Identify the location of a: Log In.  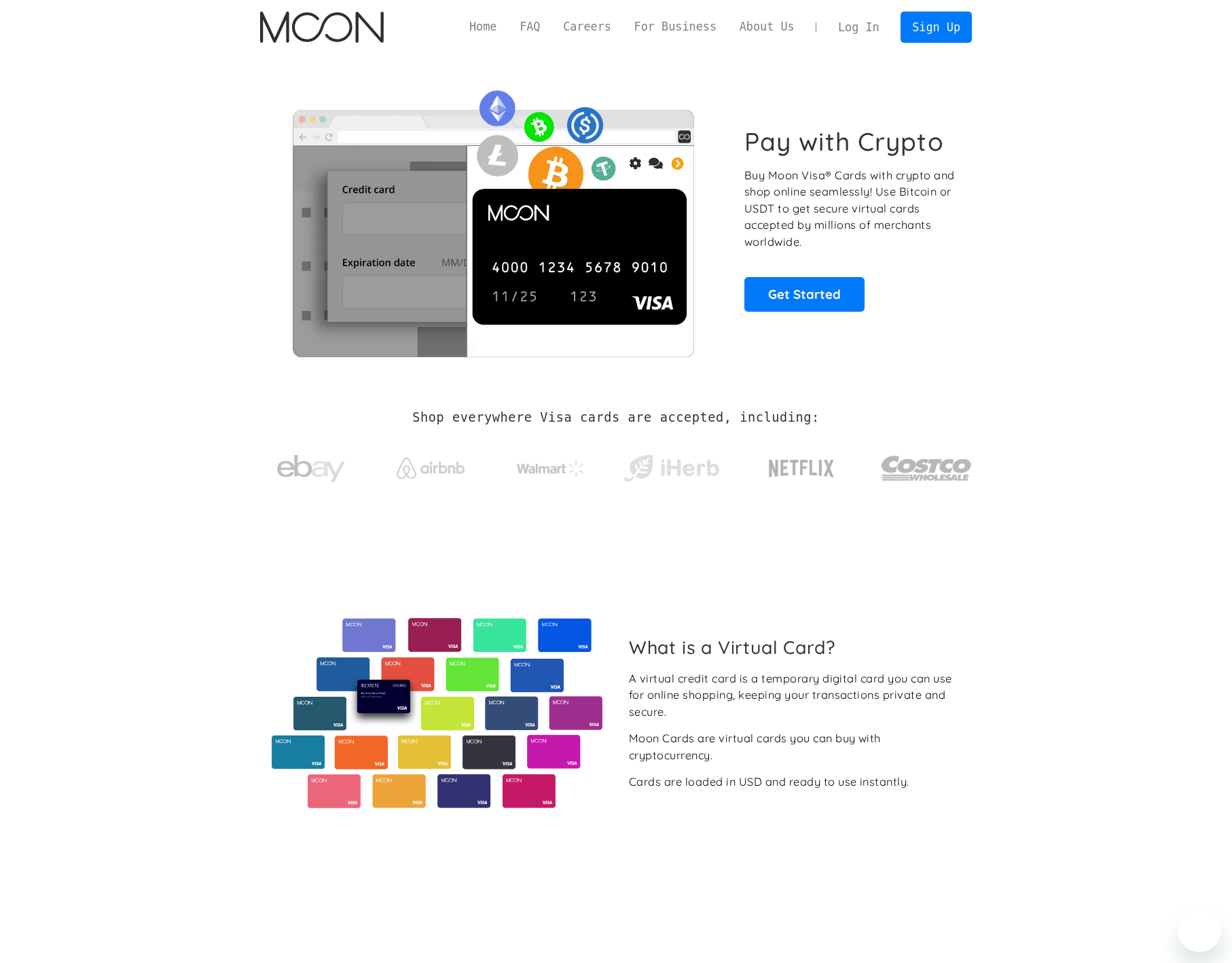
(859, 27).